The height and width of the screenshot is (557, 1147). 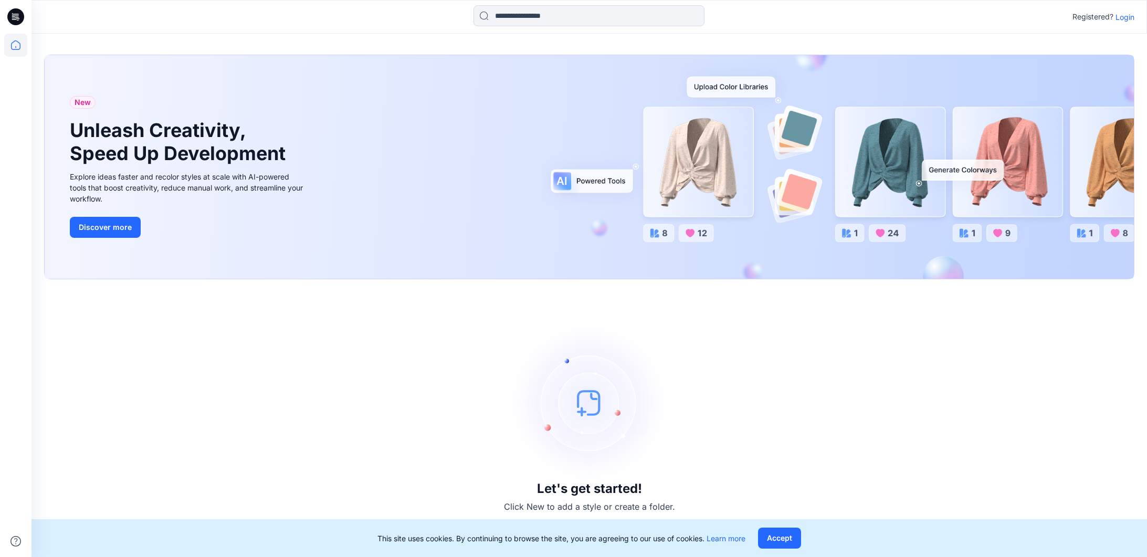 What do you see at coordinates (726, 538) in the screenshot?
I see `a: Learn more` at bounding box center [726, 538].